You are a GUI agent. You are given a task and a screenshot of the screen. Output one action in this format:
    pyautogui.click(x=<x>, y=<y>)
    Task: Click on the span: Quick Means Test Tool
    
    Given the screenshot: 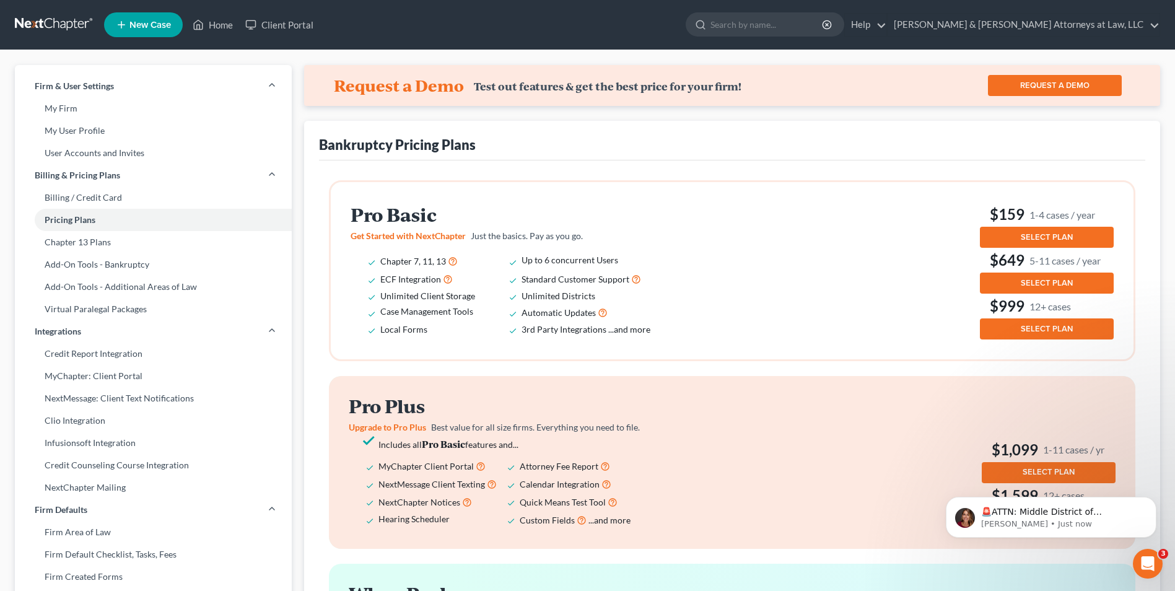 What is the action you would take?
    pyautogui.click(x=562, y=502)
    